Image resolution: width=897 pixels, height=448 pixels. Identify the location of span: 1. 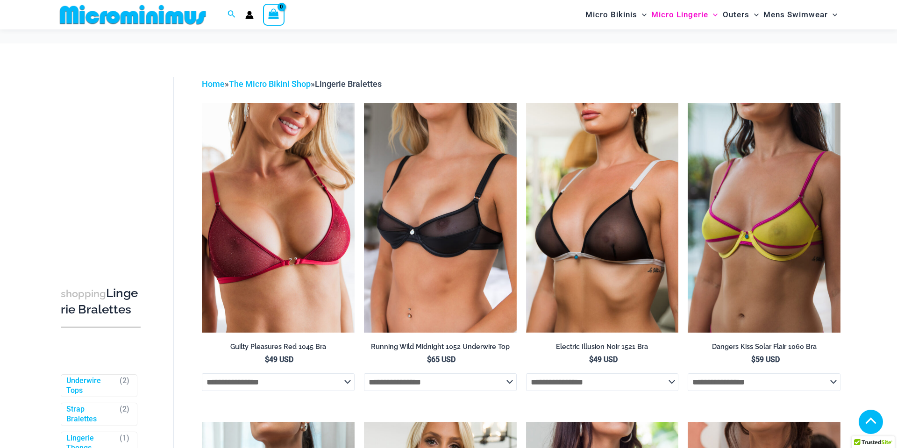
(124, 438).